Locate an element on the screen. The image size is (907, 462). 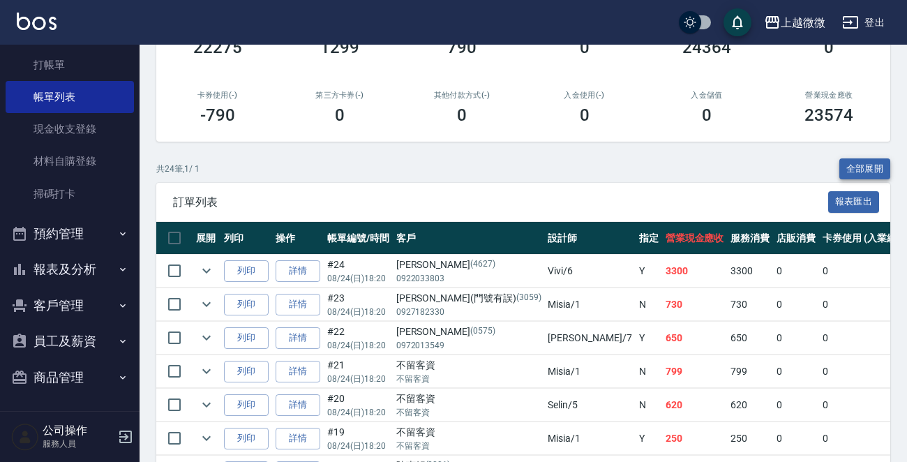
div: 上越微微 is located at coordinates (803, 22).